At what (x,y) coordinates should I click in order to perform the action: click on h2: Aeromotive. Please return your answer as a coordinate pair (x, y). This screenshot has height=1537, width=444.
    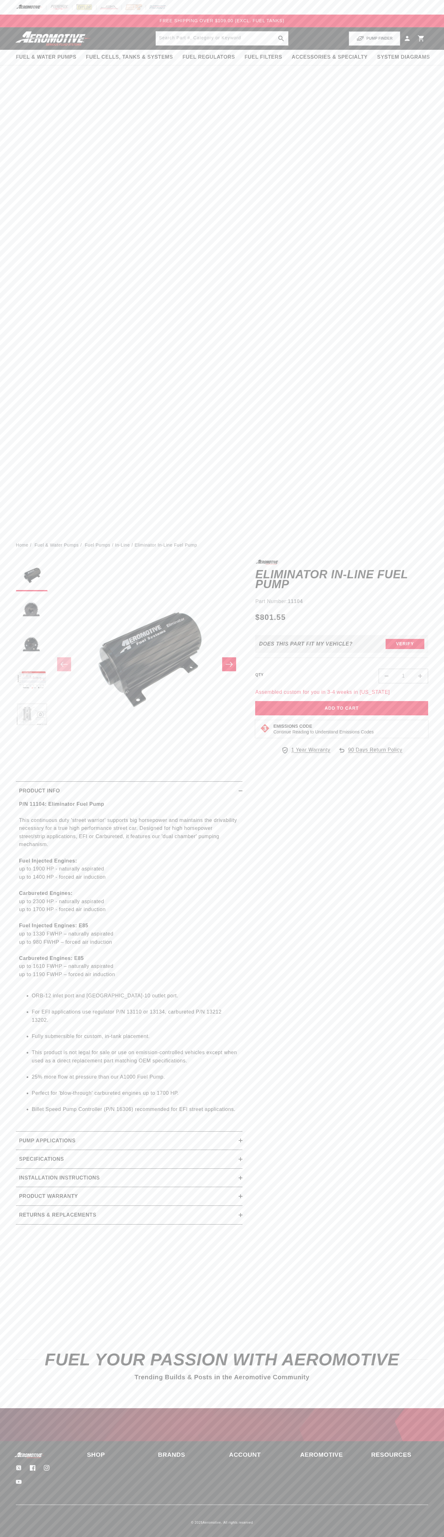
    Looking at the image, I should click on (328, 1455).